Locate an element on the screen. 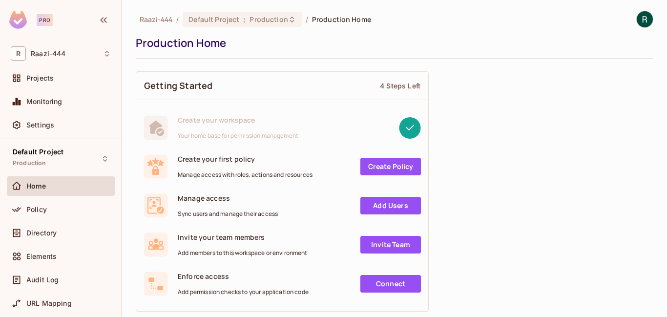 This screenshot has height=317, width=667. span: Projects is located at coordinates (40, 78).